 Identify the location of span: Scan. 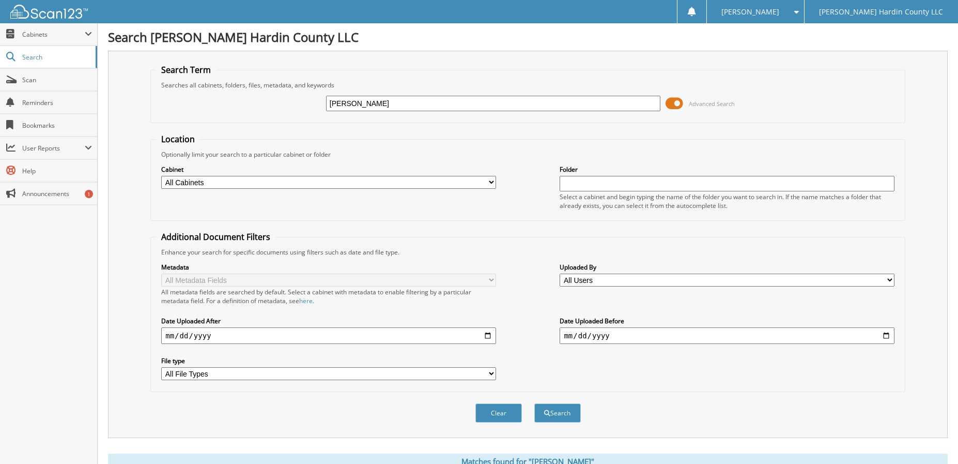
(57, 80).